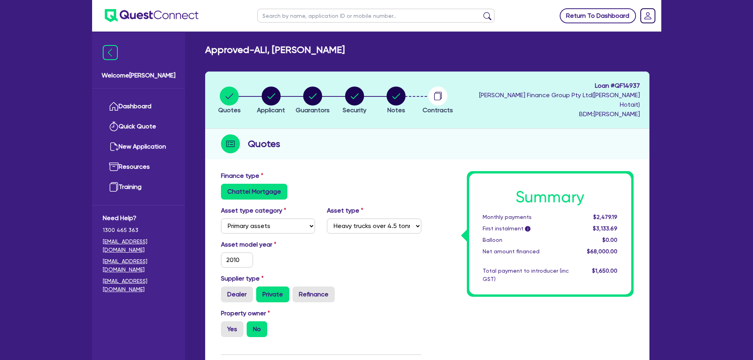  What do you see at coordinates (271, 101) in the screenshot?
I see `button: Applicant` at bounding box center [271, 101].